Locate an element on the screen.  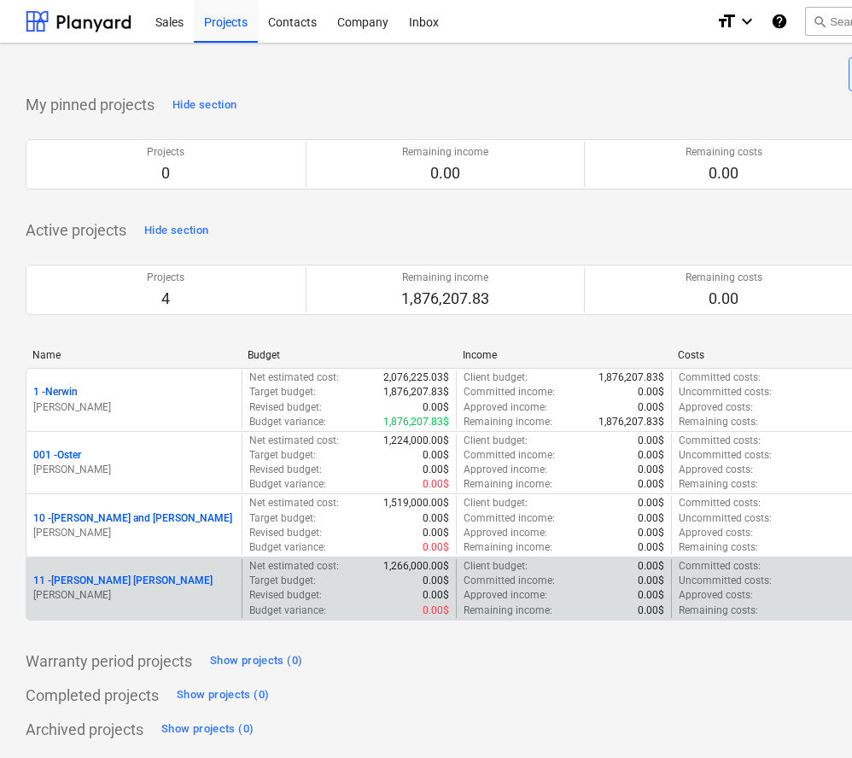
p: Remaining costs is located at coordinates (724, 152).